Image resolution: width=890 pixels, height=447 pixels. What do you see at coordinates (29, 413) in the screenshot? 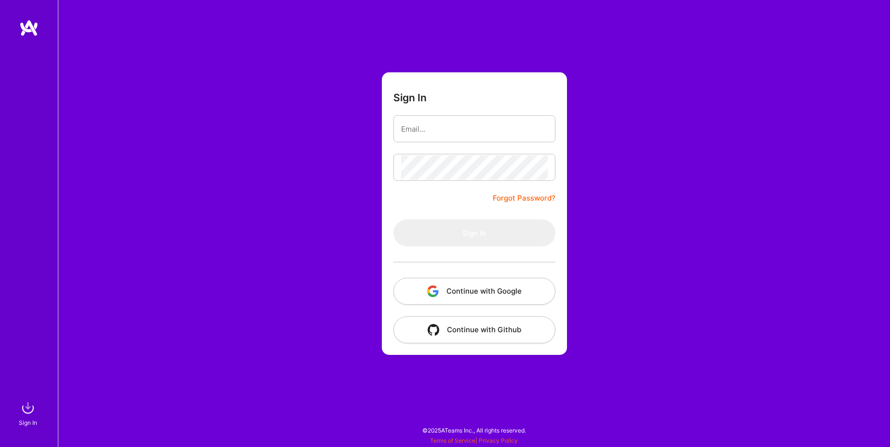
I see `a: sign inSign In` at bounding box center [29, 413].